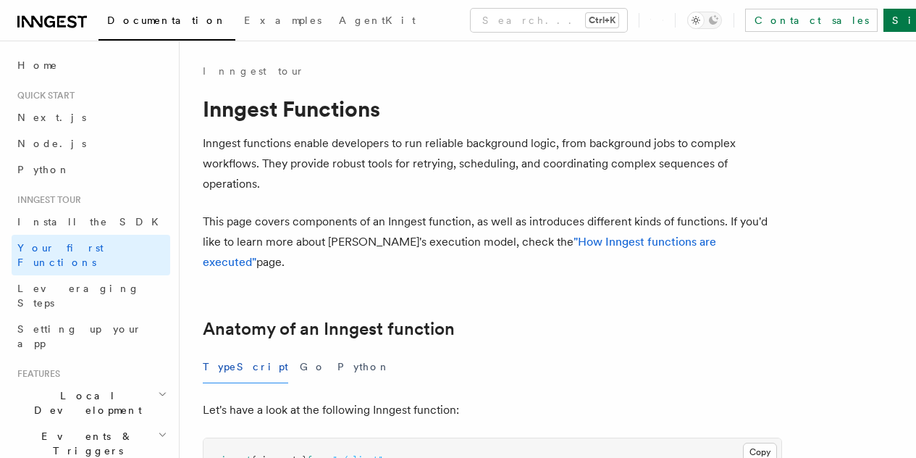 The height and width of the screenshot is (458, 916). Describe the element at coordinates (313, 366) in the screenshot. I see `button: Go` at that location.